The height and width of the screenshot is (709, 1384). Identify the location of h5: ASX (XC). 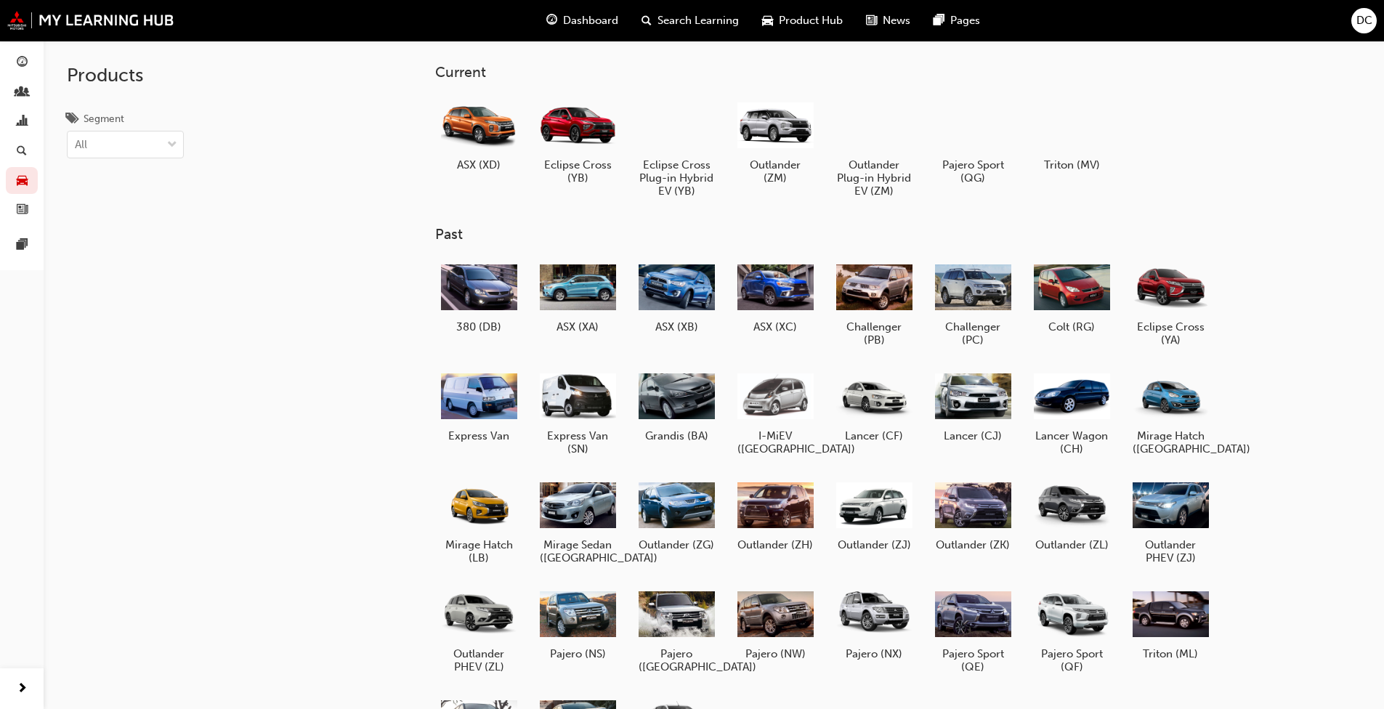
(775, 327).